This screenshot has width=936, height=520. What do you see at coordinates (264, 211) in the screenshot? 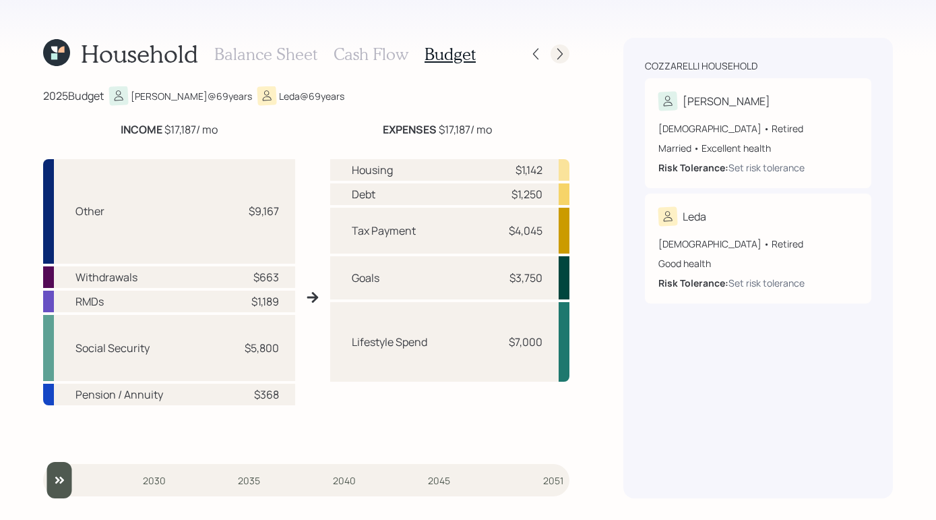
I see `div: $9,167` at bounding box center [264, 211].